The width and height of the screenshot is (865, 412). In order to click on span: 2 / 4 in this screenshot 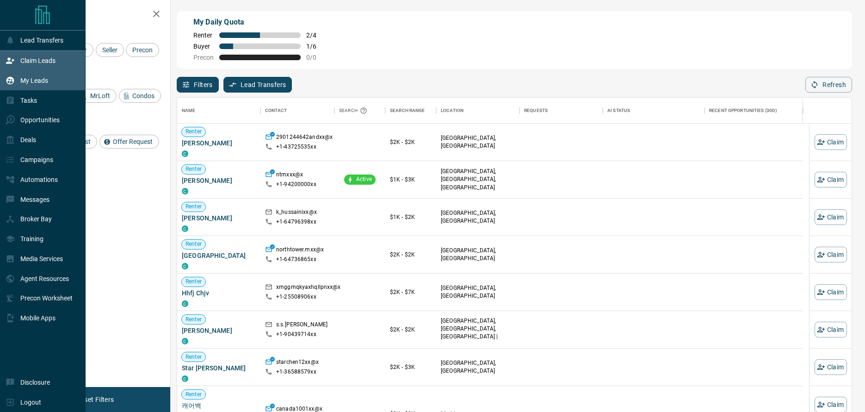, I will do `click(316, 35)`.